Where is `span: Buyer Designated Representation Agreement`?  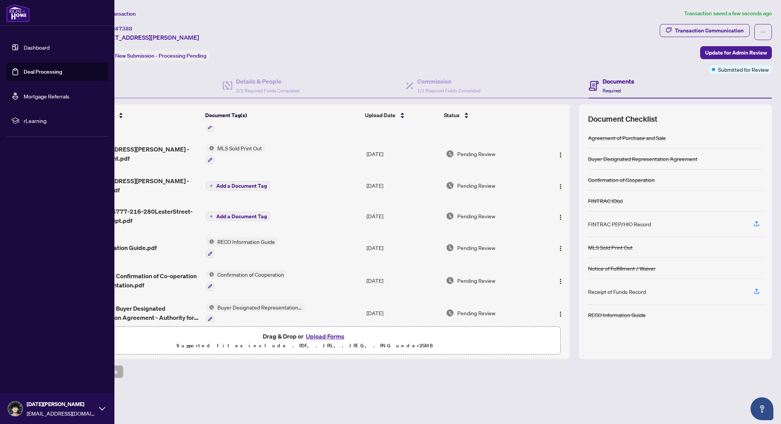 span: Buyer Designated Representation Agreement is located at coordinates (259, 307).